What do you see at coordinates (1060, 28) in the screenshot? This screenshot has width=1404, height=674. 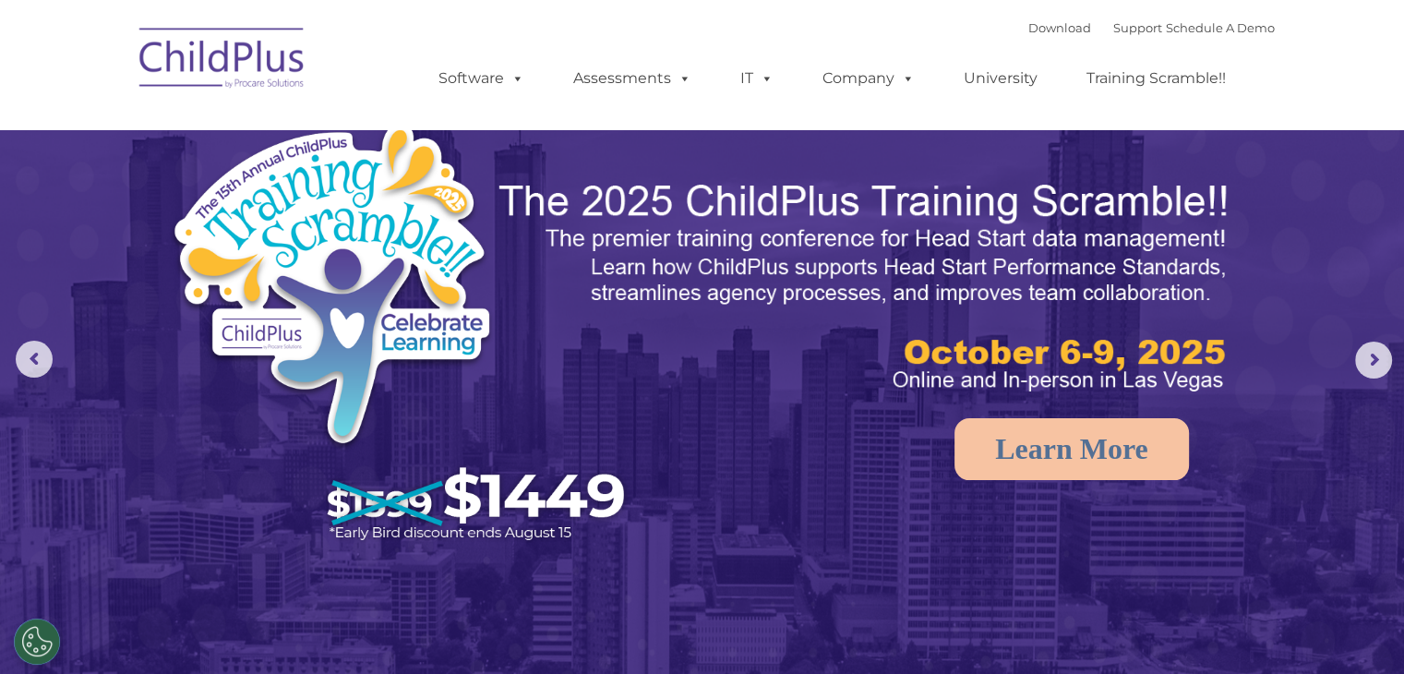 I see `a: Download` at bounding box center [1060, 28].